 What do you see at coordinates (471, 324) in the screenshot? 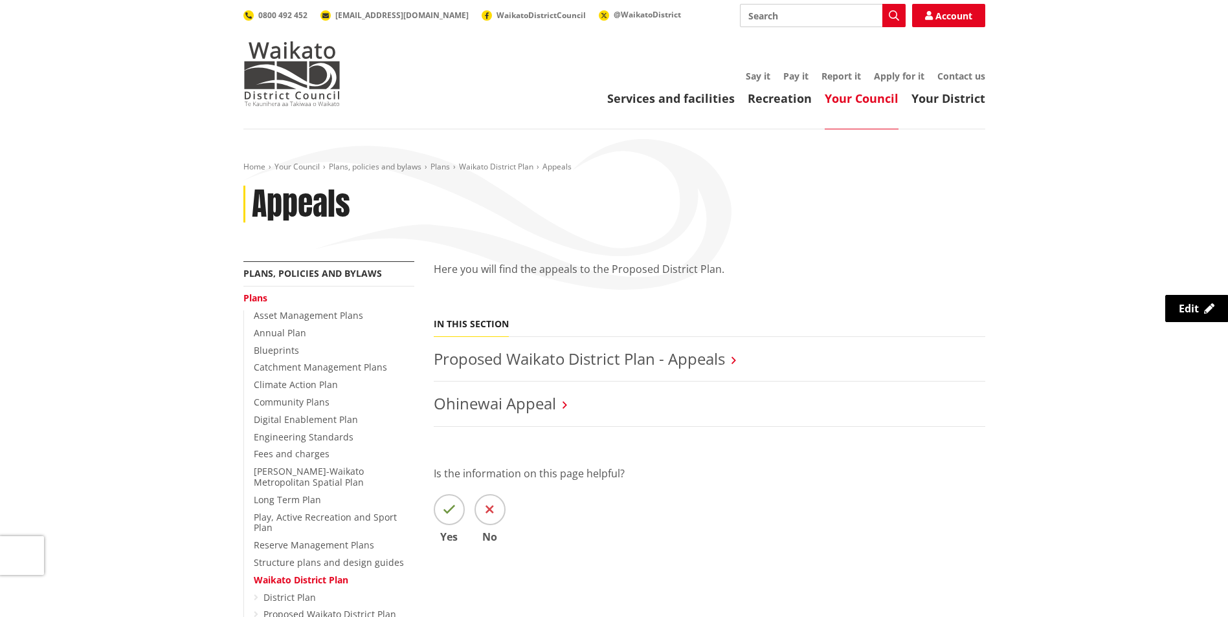
I see `h5: In this section` at bounding box center [471, 324].